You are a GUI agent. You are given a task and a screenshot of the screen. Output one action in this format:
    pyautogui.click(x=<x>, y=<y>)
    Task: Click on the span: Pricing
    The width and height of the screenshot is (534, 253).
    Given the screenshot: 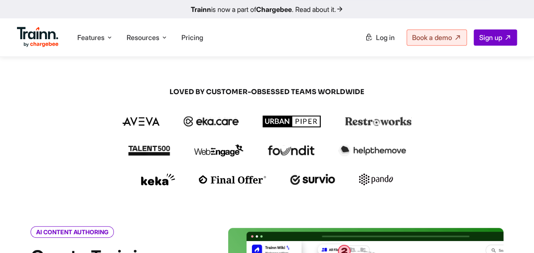 What is the action you would take?
    pyautogui.click(x=192, y=37)
    